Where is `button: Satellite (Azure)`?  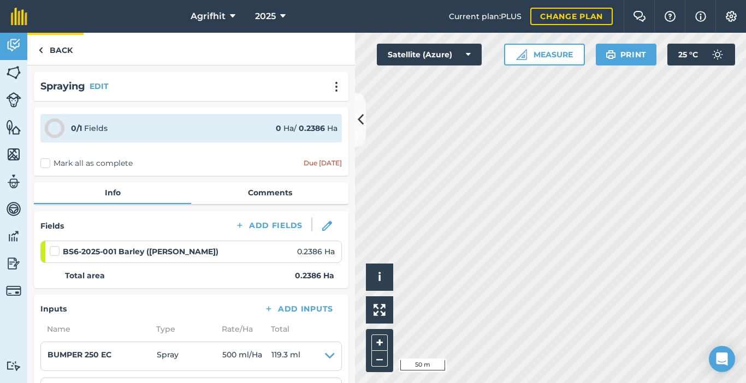
button: Satellite (Azure) is located at coordinates (429, 55).